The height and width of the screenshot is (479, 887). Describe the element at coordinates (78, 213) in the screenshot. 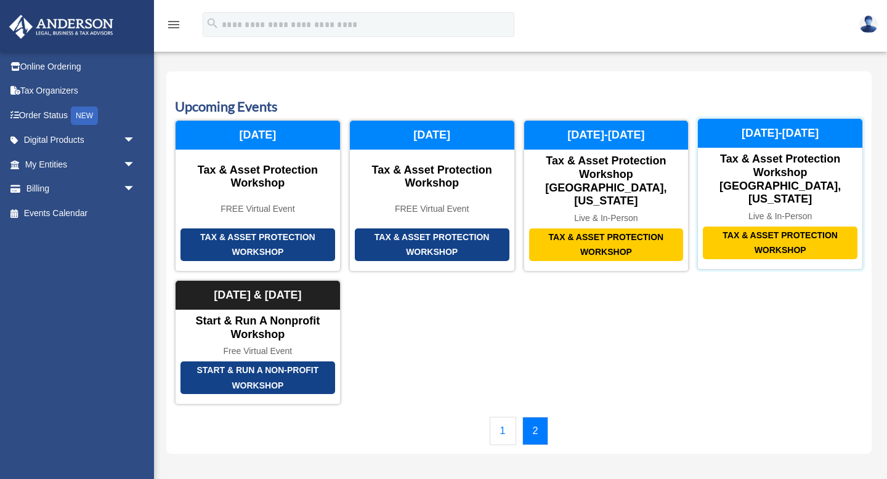

I see `a: Events Calendar` at that location.